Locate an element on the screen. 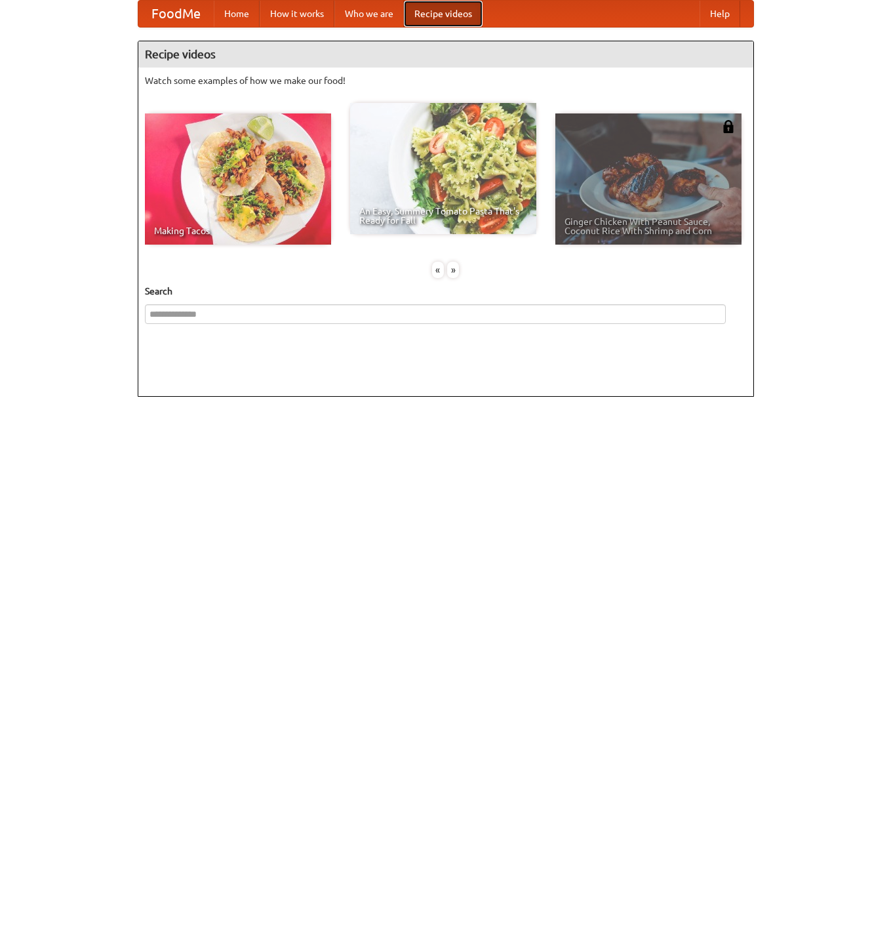 The image size is (891, 928). h4: Recipe videos is located at coordinates (446, 54).